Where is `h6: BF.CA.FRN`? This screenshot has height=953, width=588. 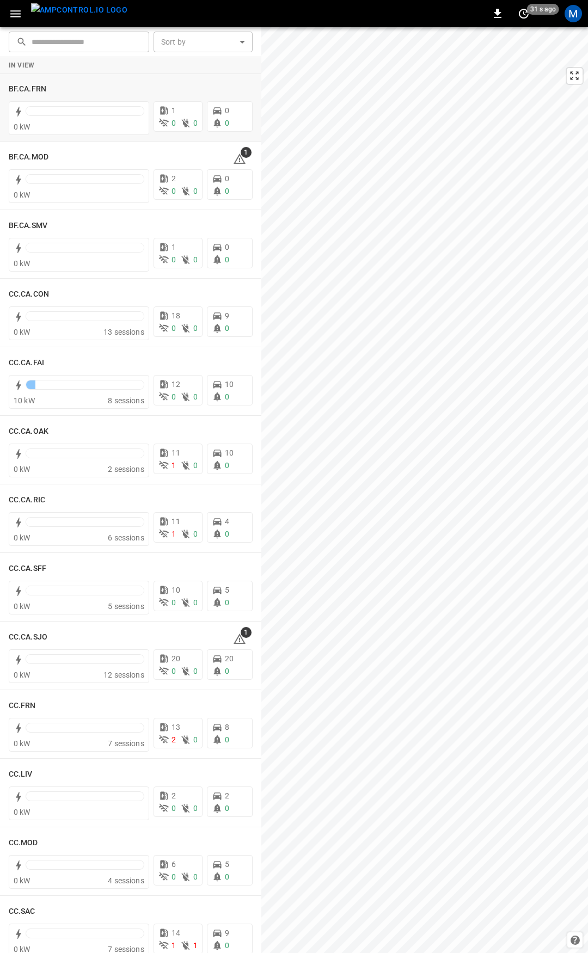 h6: BF.CA.FRN is located at coordinates (27, 89).